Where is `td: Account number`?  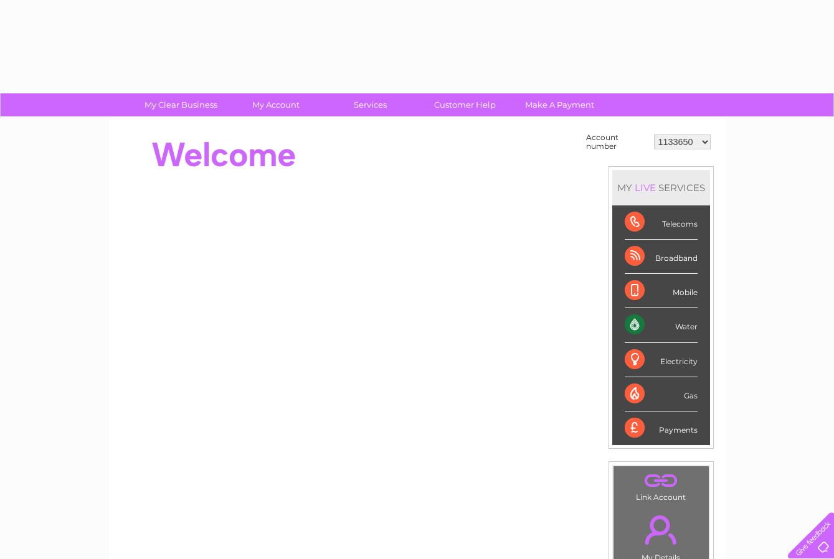
td: Account number is located at coordinates (617, 142).